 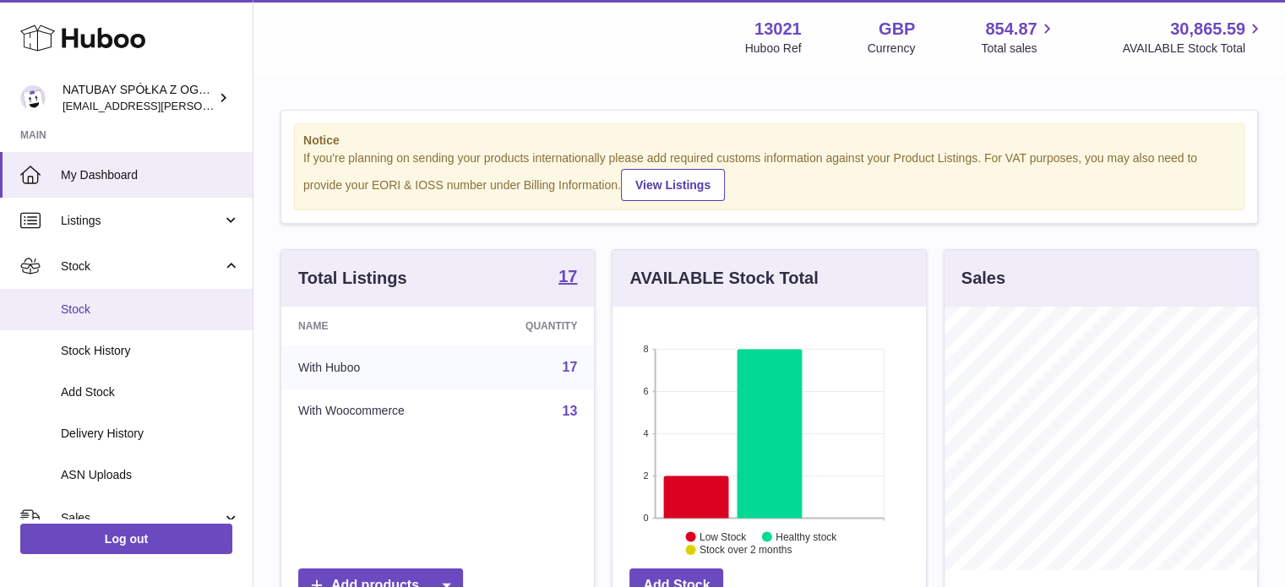 I want to click on span: 30,865.59, so click(x=1207, y=29).